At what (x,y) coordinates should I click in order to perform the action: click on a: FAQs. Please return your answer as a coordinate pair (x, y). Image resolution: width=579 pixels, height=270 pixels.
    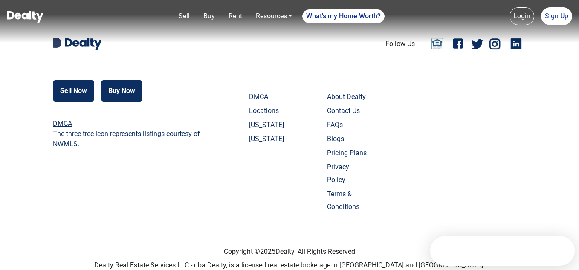
    Looking at the image, I should click on (348, 125).